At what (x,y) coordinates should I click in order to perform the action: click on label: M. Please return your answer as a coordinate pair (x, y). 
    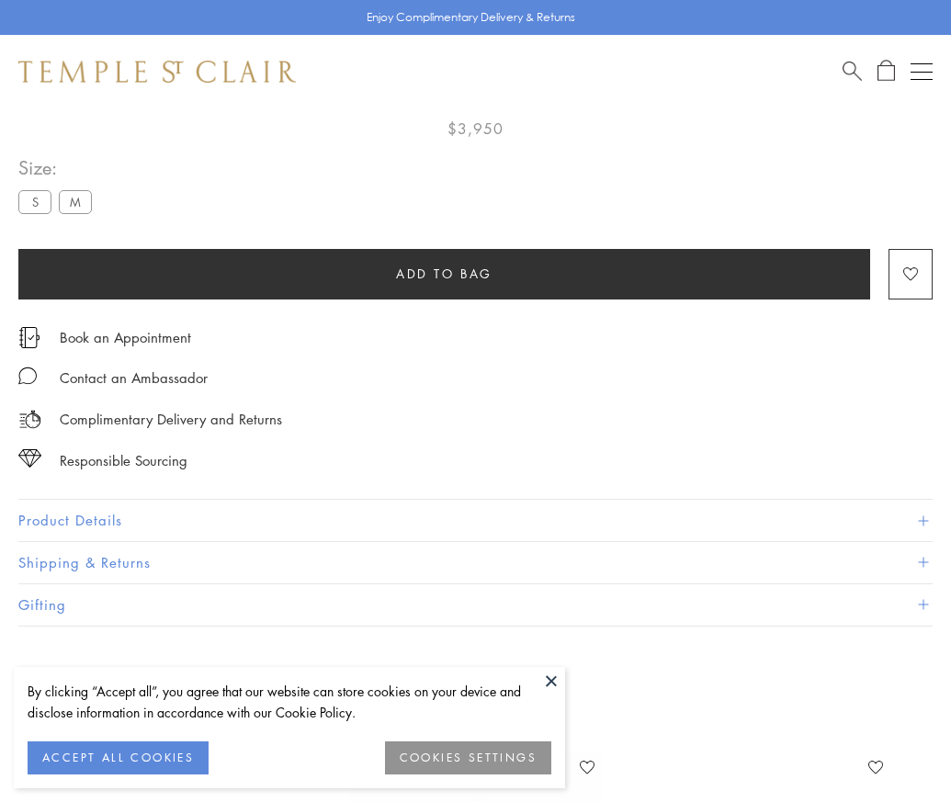
    Looking at the image, I should click on (75, 201).